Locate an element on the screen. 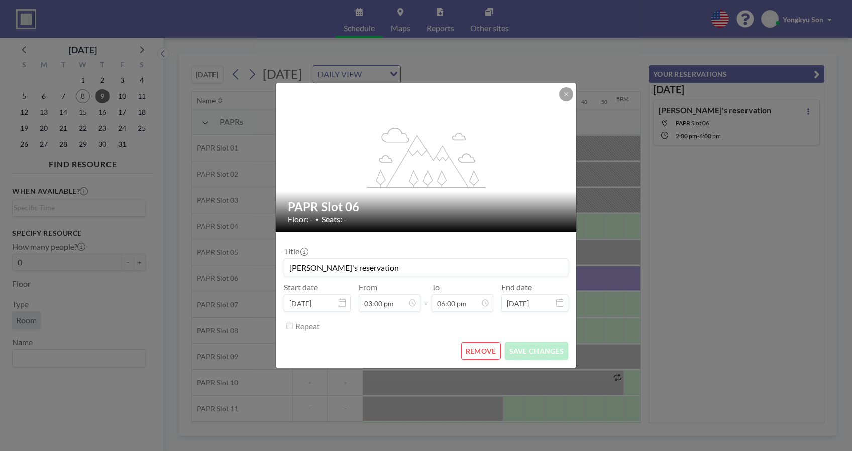  input: (No title) is located at coordinates (426, 268).